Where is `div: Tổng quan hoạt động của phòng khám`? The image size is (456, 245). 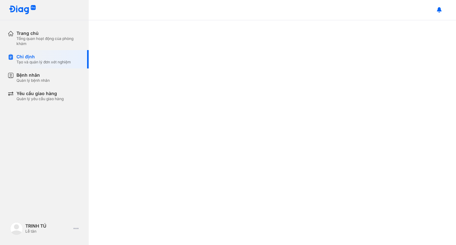 div: Tổng quan hoạt động của phòng khám is located at coordinates (49, 41).